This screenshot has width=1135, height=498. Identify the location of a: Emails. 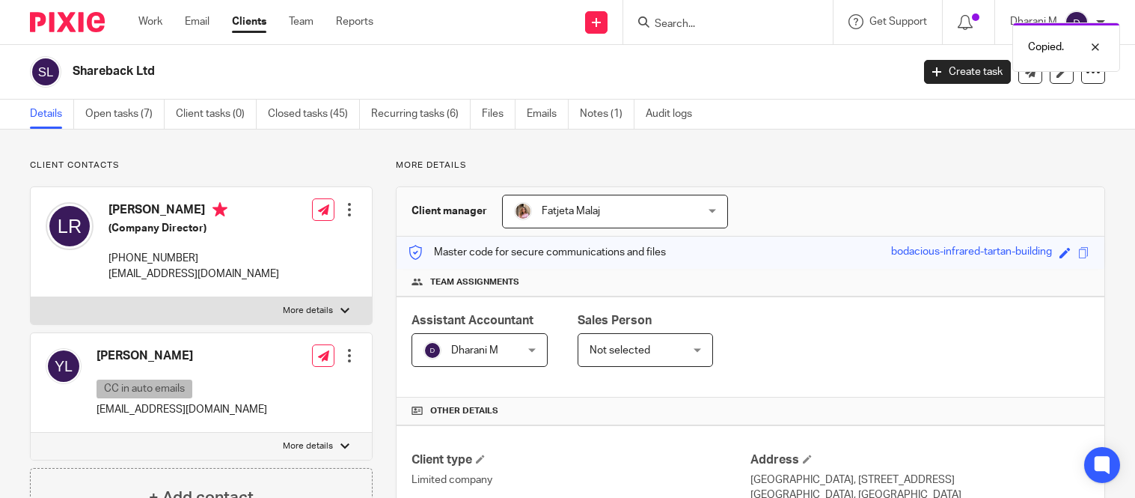
(548, 114).